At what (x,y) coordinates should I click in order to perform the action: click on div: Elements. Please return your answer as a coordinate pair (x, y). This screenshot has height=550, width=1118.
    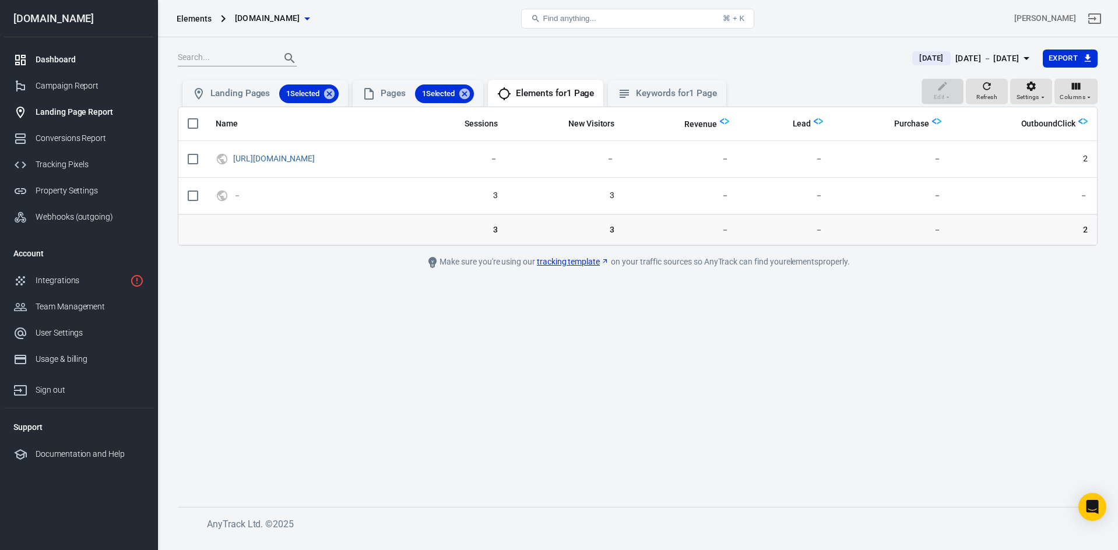
    Looking at the image, I should click on (194, 19).